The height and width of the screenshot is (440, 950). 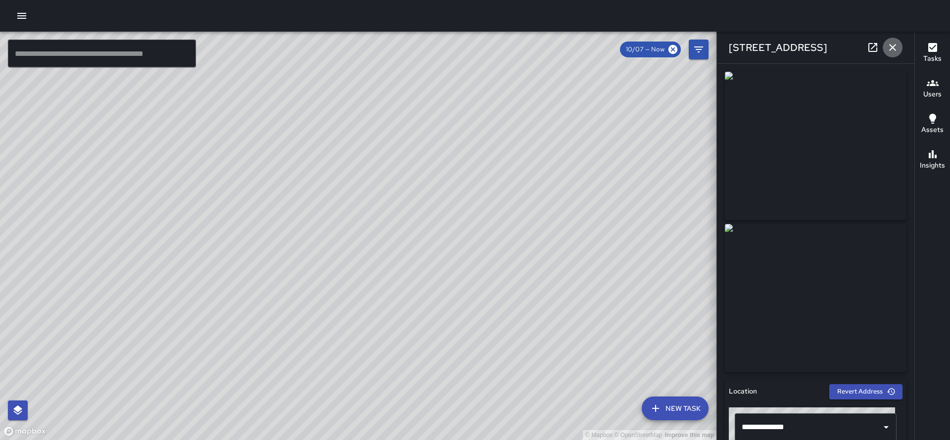 I want to click on h6: Tasks, so click(x=932, y=59).